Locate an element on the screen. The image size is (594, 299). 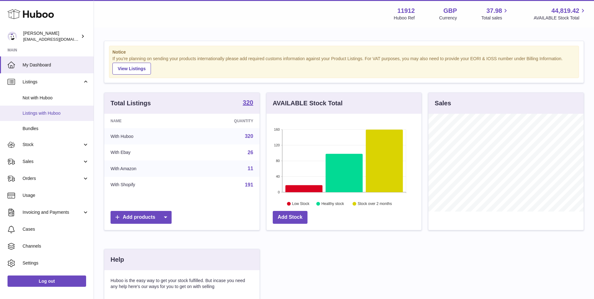
strong: Notice is located at coordinates (344, 52).